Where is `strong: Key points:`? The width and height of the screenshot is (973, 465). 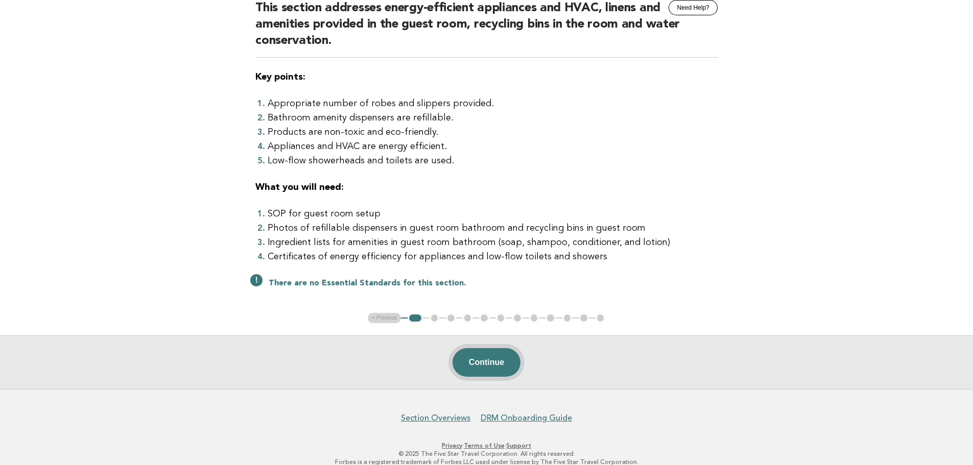 strong: Key points: is located at coordinates (280, 77).